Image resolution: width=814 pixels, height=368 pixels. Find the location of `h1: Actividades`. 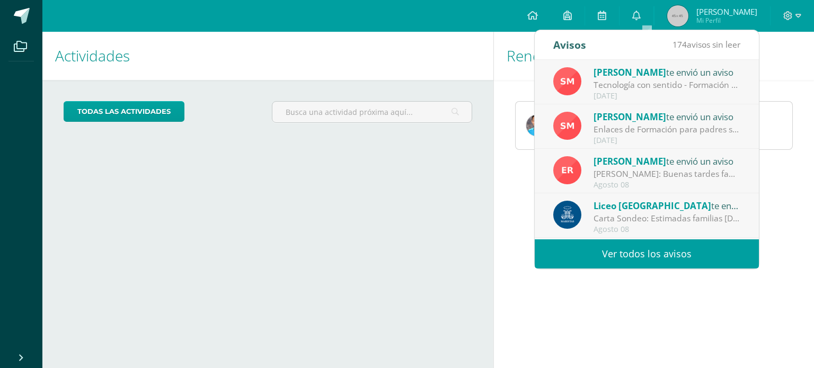

h1: Actividades is located at coordinates (268, 56).